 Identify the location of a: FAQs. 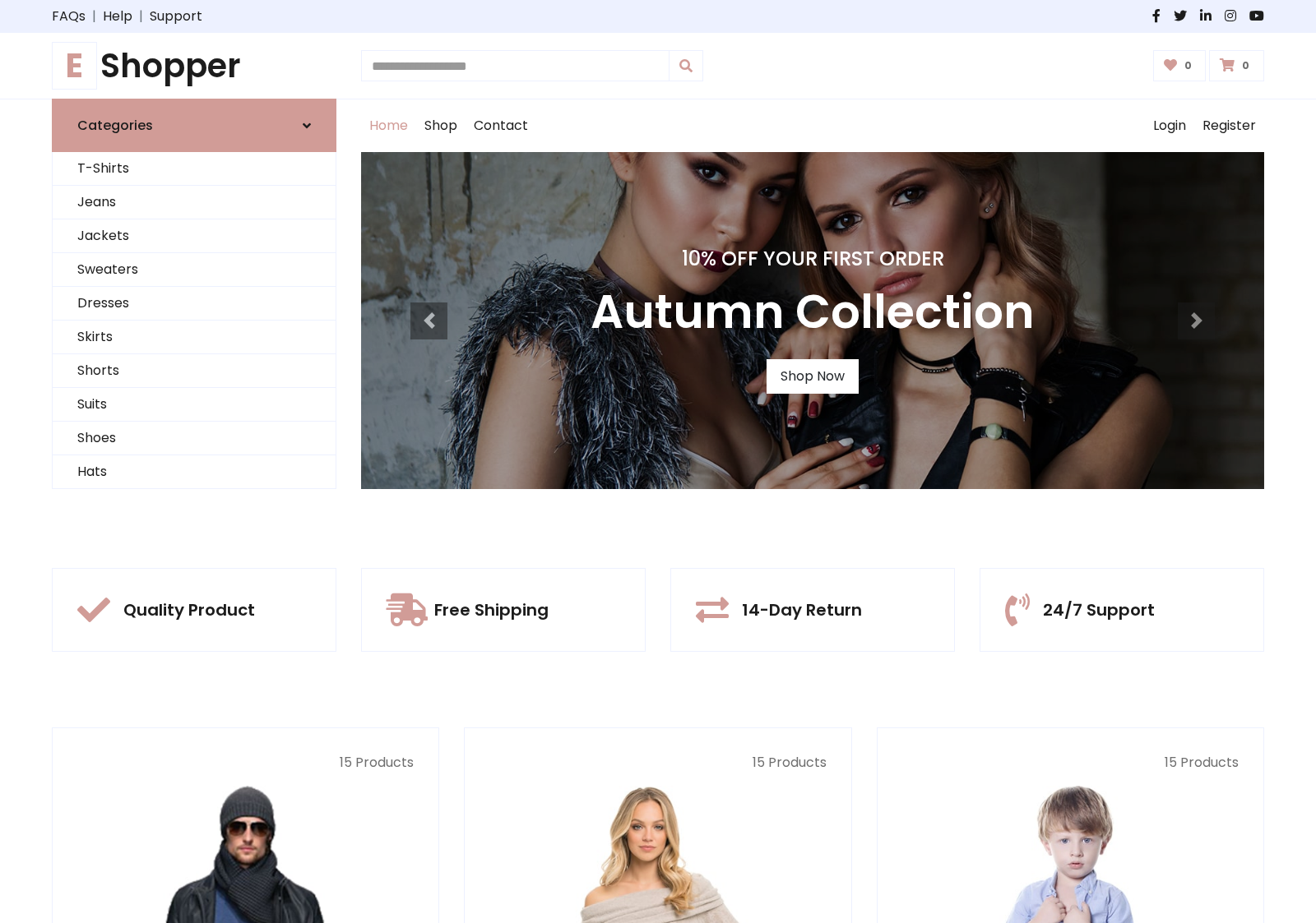
(68, 17).